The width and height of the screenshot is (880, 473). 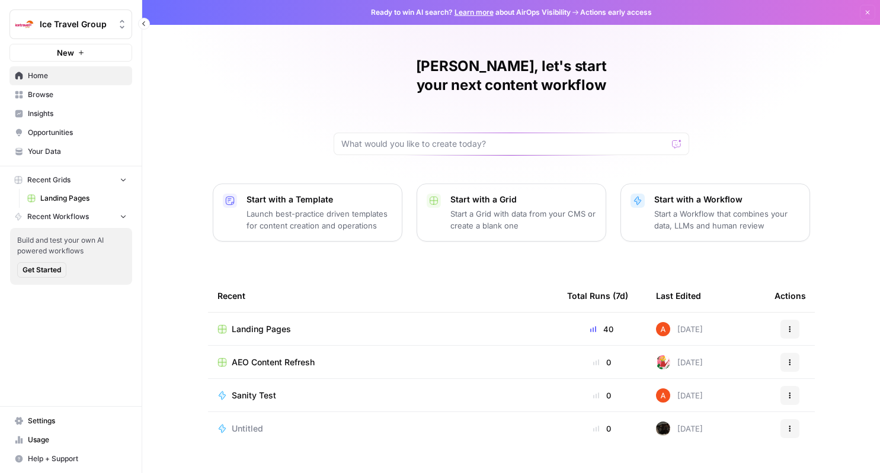 What do you see at coordinates (383, 296) in the screenshot?
I see `div: Recent` at bounding box center [383, 296].